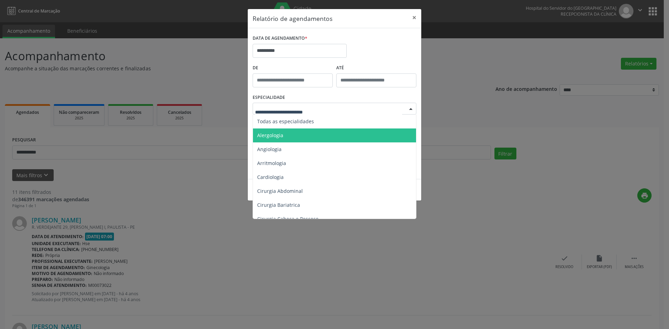  I want to click on span: Cirurgia Abdominal, so click(280, 191).